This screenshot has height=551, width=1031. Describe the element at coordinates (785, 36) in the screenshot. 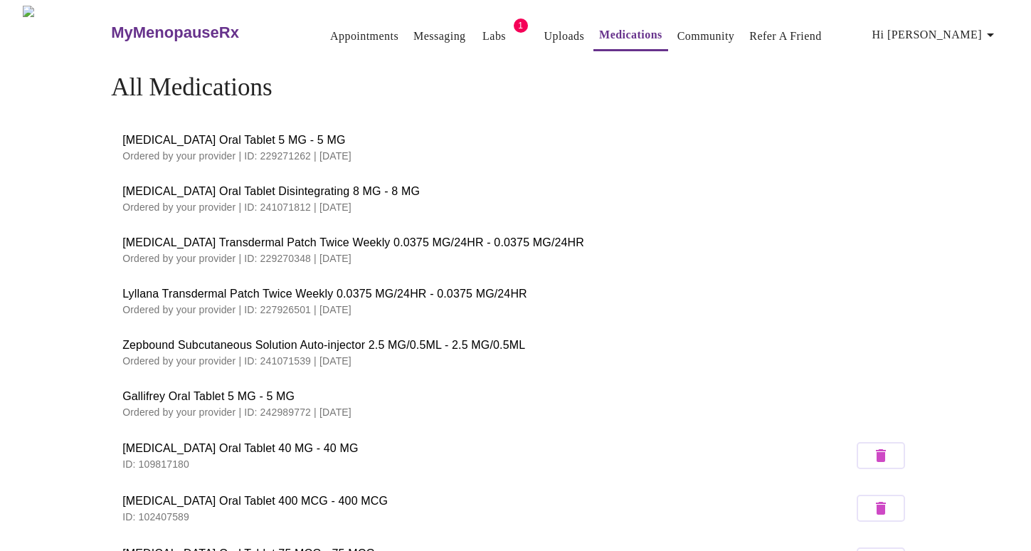

I see `a: Refer a Friend` at that location.